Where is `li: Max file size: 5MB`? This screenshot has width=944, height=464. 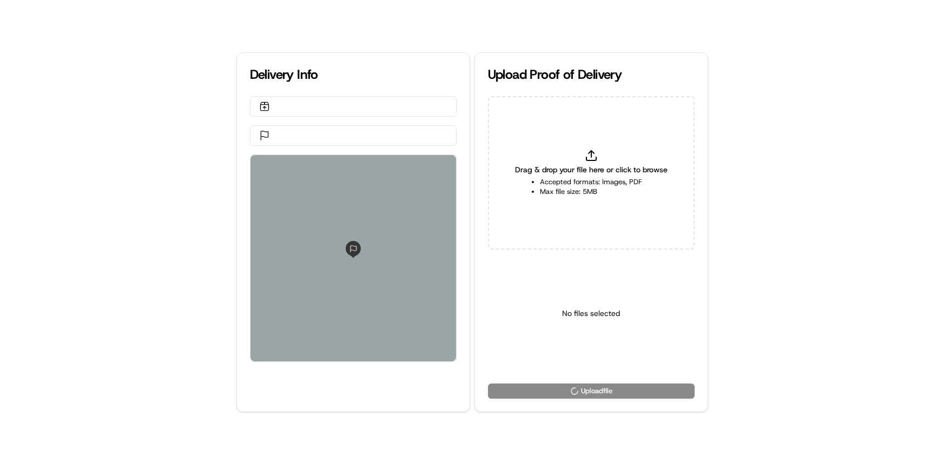
li: Max file size: 5MB is located at coordinates (590, 192).